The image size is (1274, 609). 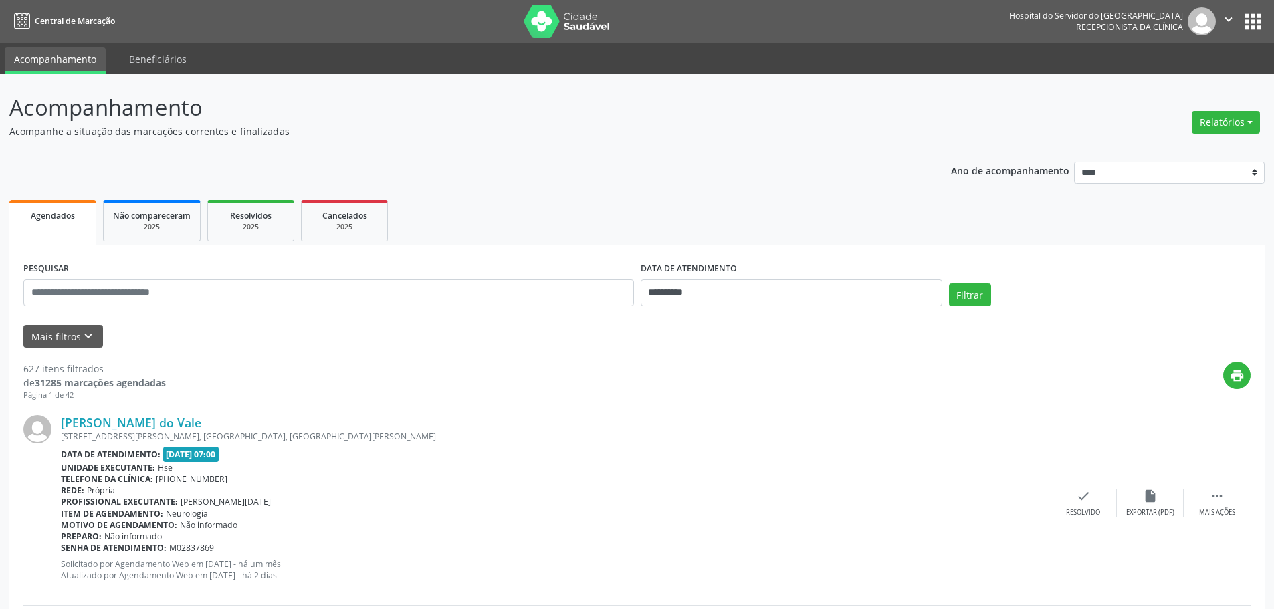 I want to click on span: Resolvidos, so click(x=251, y=215).